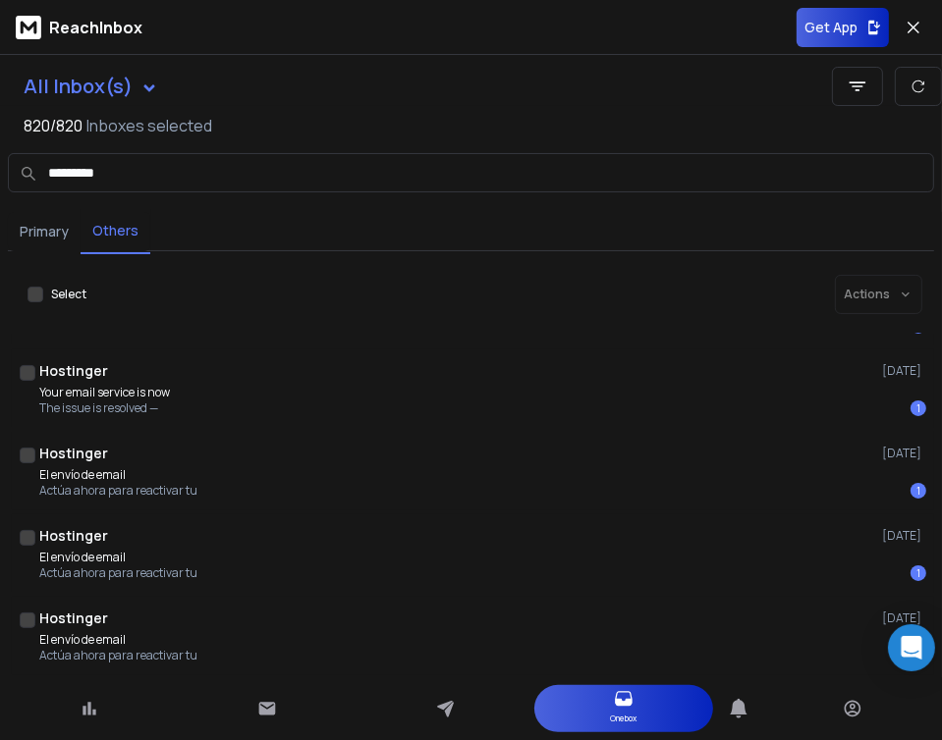 The height and width of the screenshot is (740, 942). Describe the element at coordinates (115, 232) in the screenshot. I see `button: Others` at that location.